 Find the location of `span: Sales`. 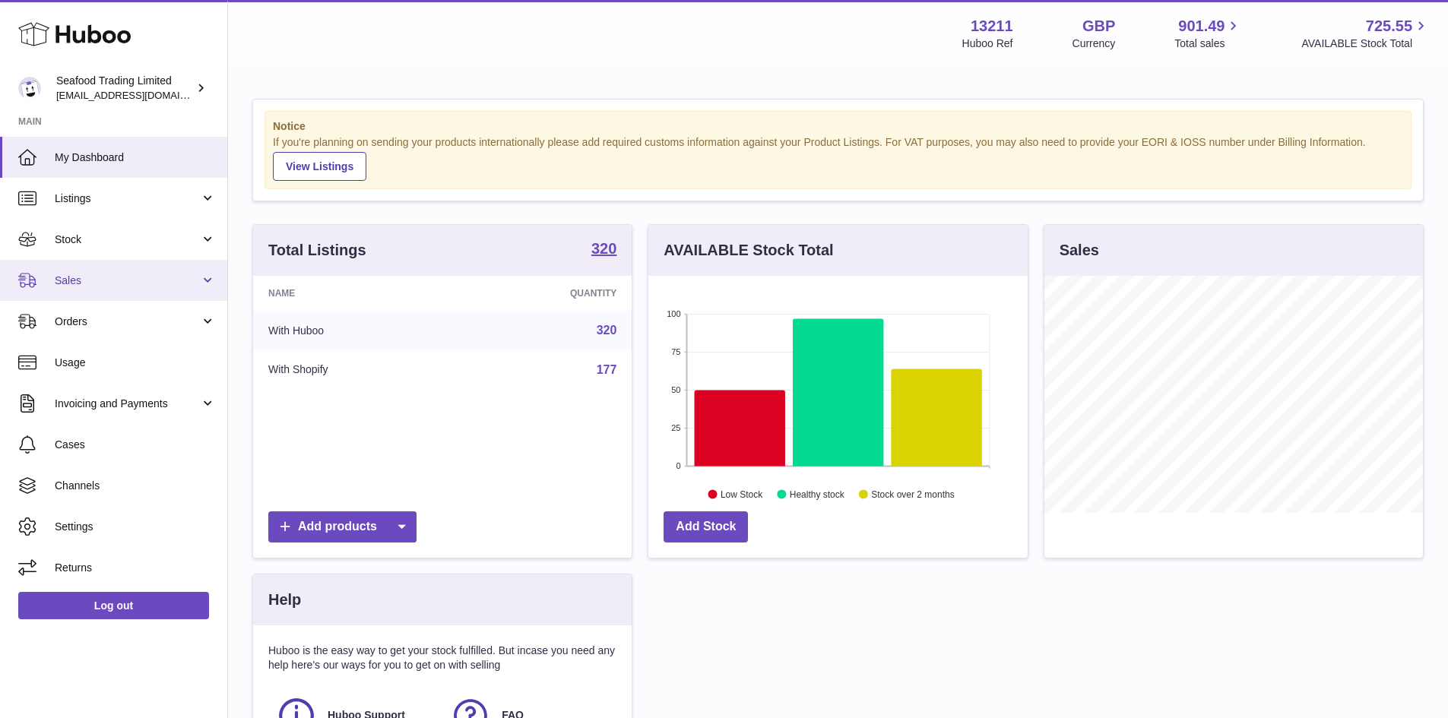

span: Sales is located at coordinates (127, 280).